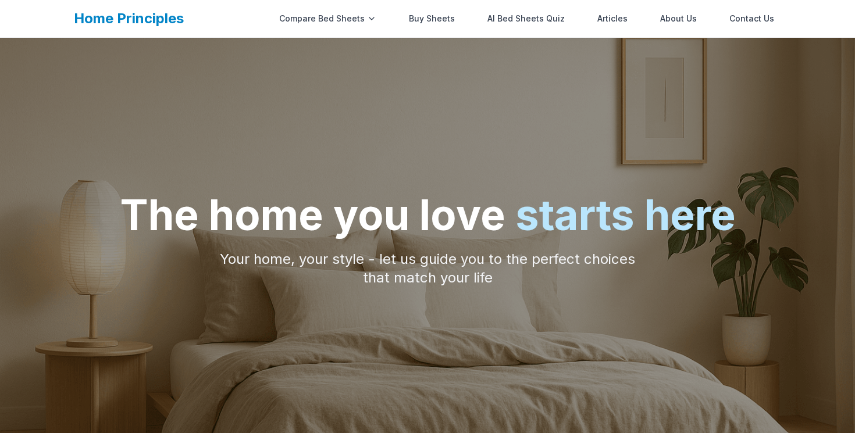  Describe the element at coordinates (427, 269) in the screenshot. I see `p: Your home, your style - let us guide you to the perfect choices that match your life` at that location.